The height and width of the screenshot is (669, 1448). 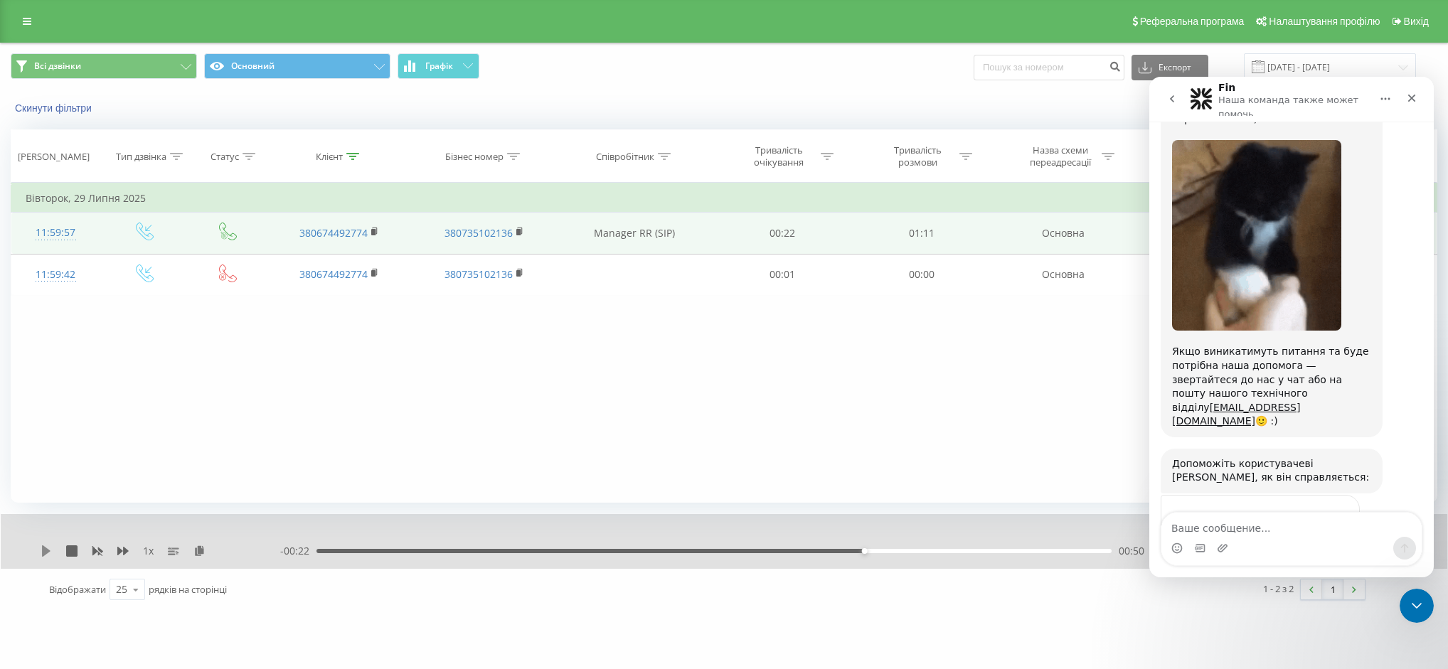 I want to click on button: Средство выбора GIF-файла, so click(x=50, y=471).